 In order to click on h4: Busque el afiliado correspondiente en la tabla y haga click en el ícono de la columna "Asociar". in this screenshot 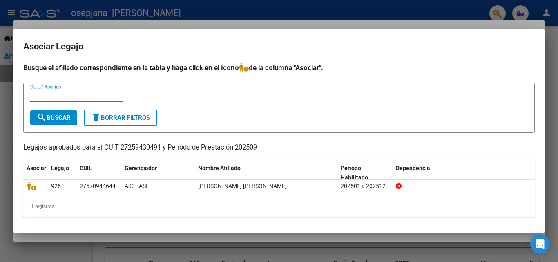, I will do `click(279, 68)`.